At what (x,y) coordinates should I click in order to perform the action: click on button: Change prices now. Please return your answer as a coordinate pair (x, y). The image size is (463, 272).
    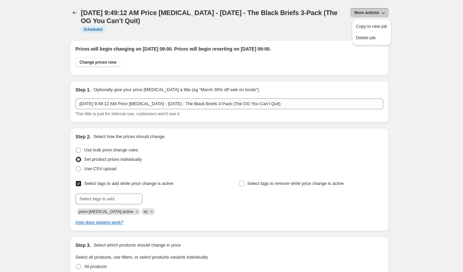
    Looking at the image, I should click on (98, 62).